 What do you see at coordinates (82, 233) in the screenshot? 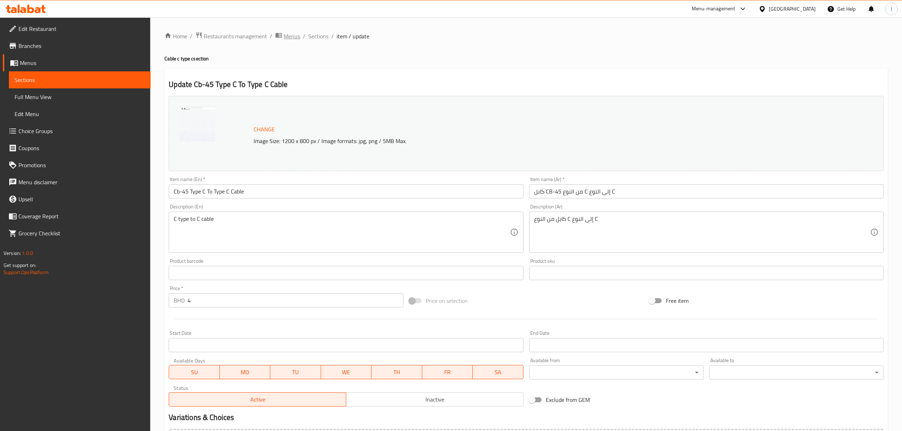
I see `span: Grocery Checklist` at bounding box center [82, 233].